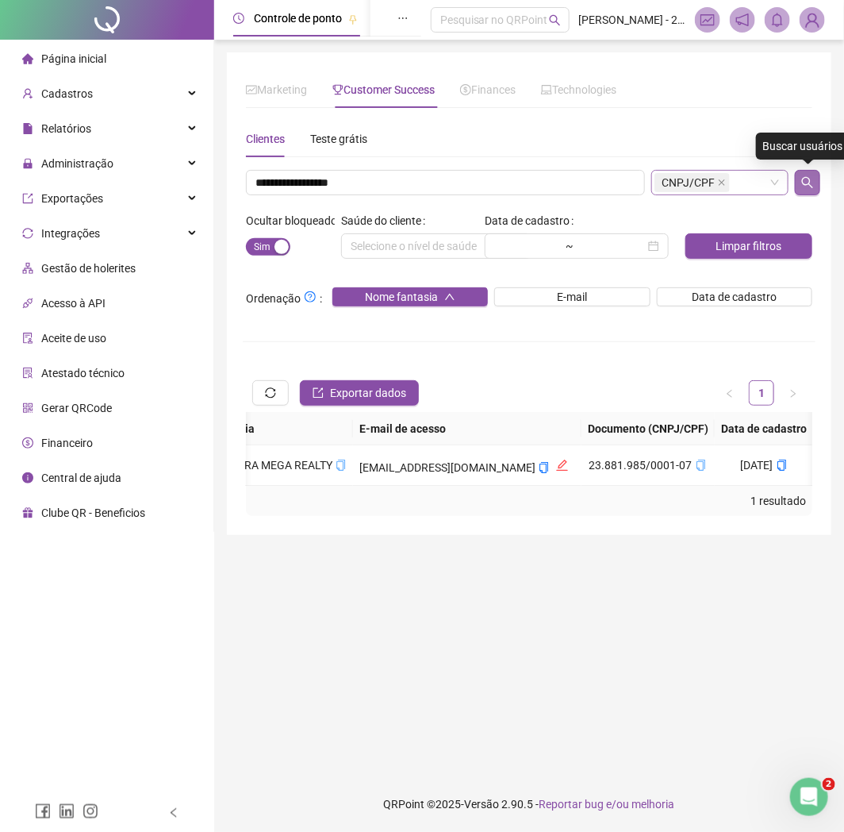  I want to click on span: Reportar bug e/ou melhoria, so click(607, 804).